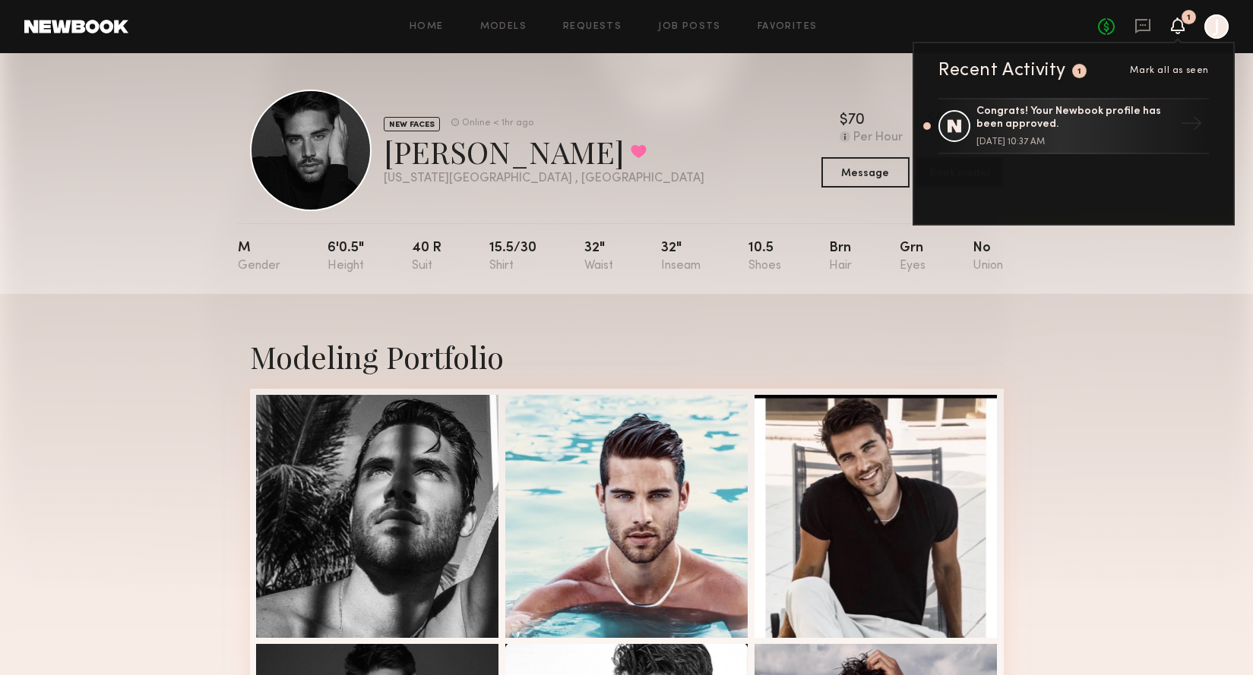  Describe the element at coordinates (856, 121) in the screenshot. I see `div: 70` at that location.